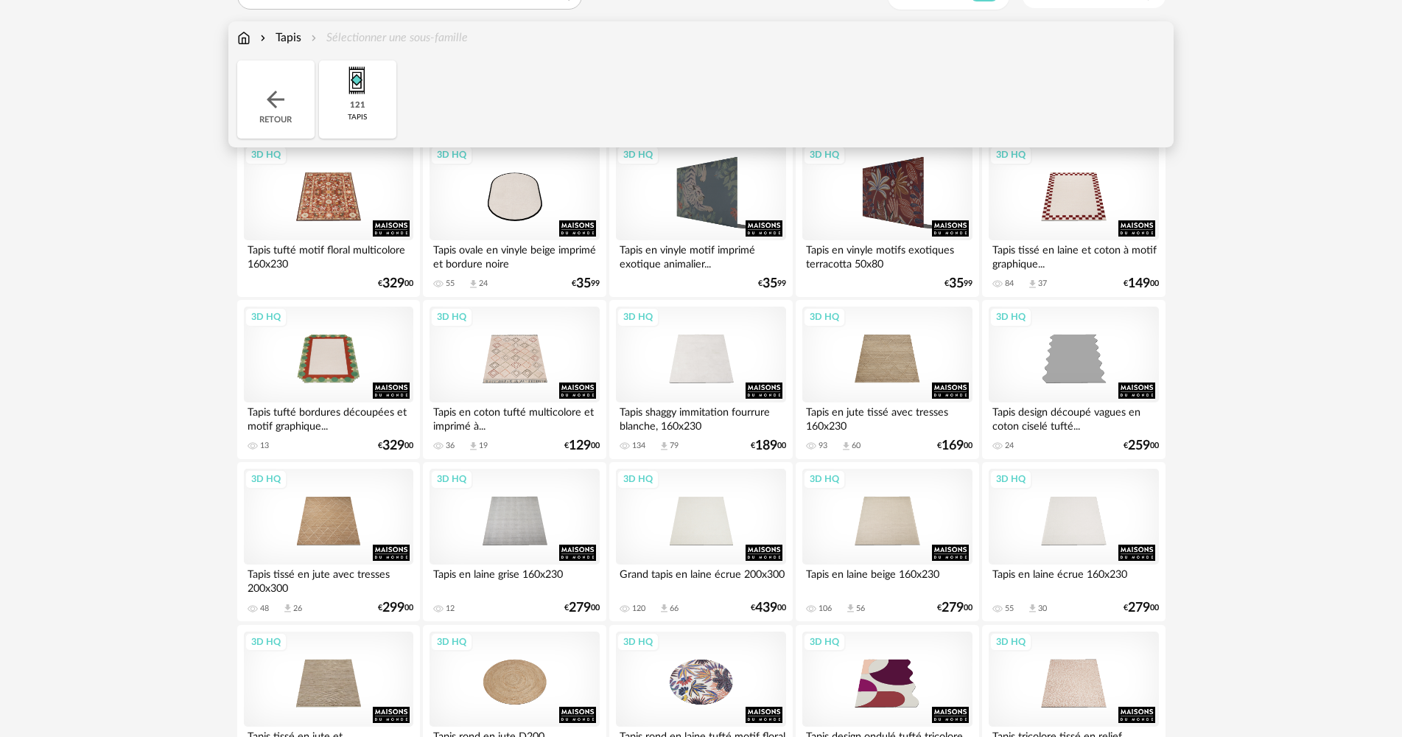 The height and width of the screenshot is (737, 1402). I want to click on span: 259, so click(1139, 446).